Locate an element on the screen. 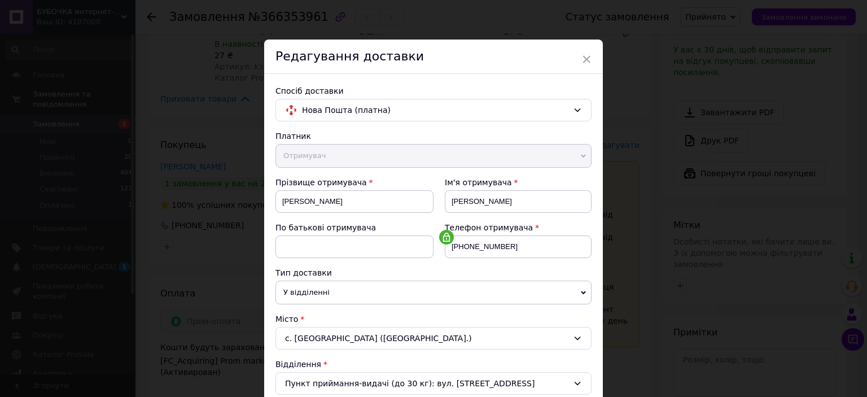 This screenshot has height=397, width=867. span: Платник is located at coordinates (293, 136).